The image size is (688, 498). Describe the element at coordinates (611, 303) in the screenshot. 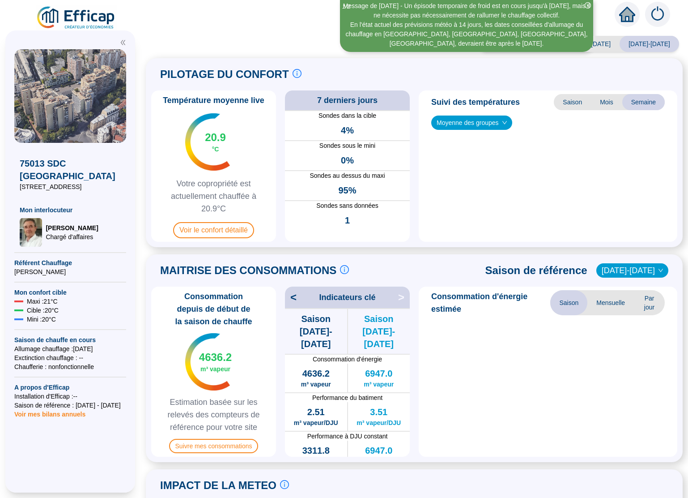

I see `span: Mensuelle` at that location.